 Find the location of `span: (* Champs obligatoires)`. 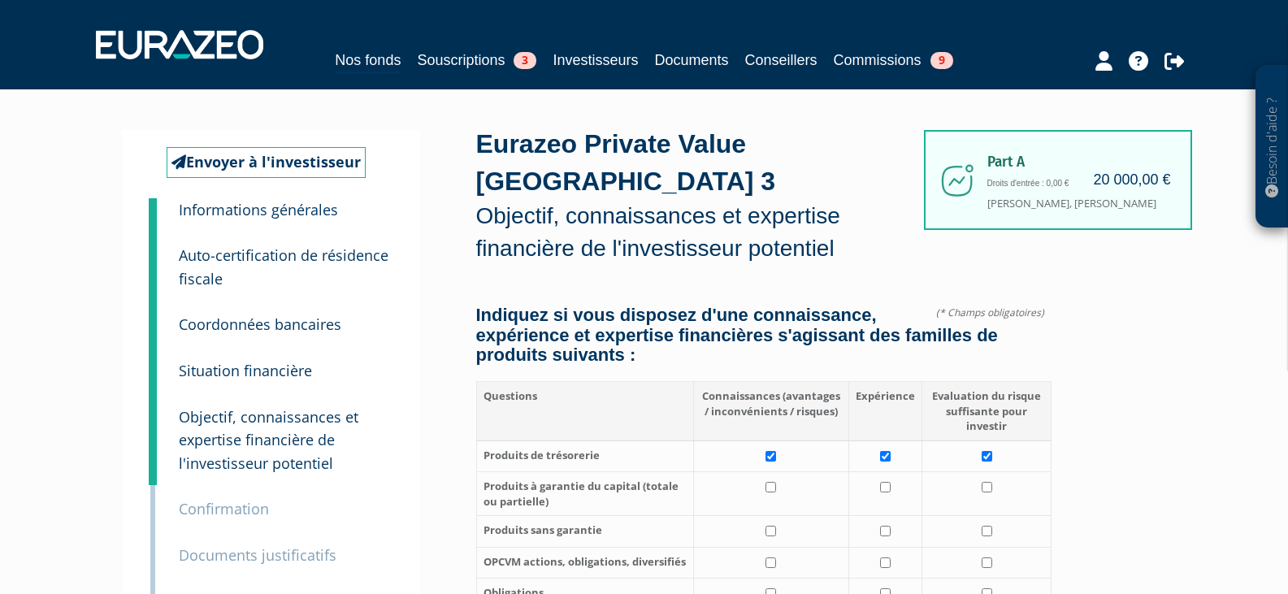

span: (* Champs obligatoires) is located at coordinates (994, 312).